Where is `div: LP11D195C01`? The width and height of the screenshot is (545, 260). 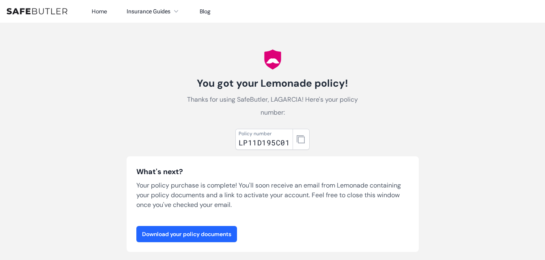
div: LP11D195C01 is located at coordinates (264, 143).